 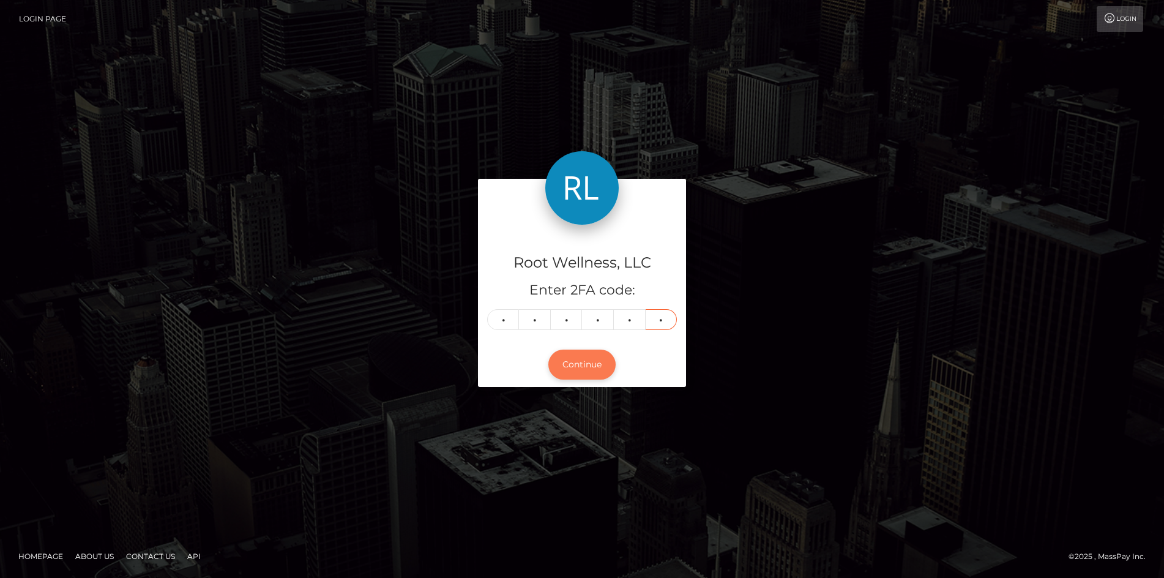 I want to click on img: Root Wellness, LLC, so click(x=582, y=188).